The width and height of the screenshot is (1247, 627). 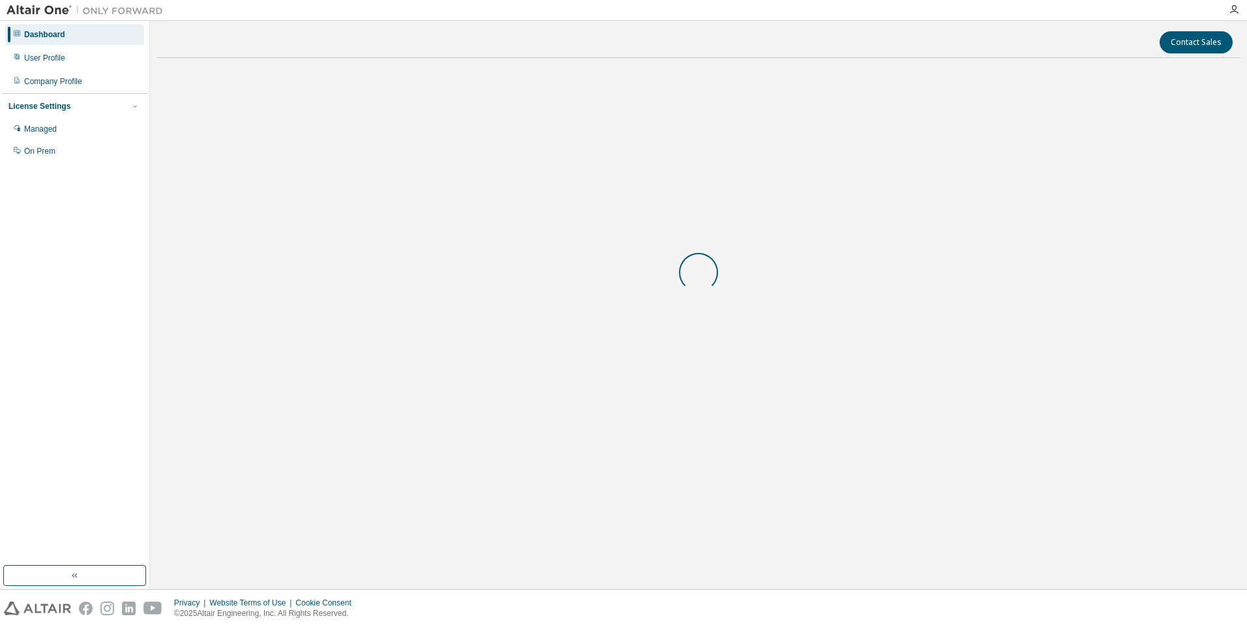 I want to click on div: On Prem, so click(x=40, y=151).